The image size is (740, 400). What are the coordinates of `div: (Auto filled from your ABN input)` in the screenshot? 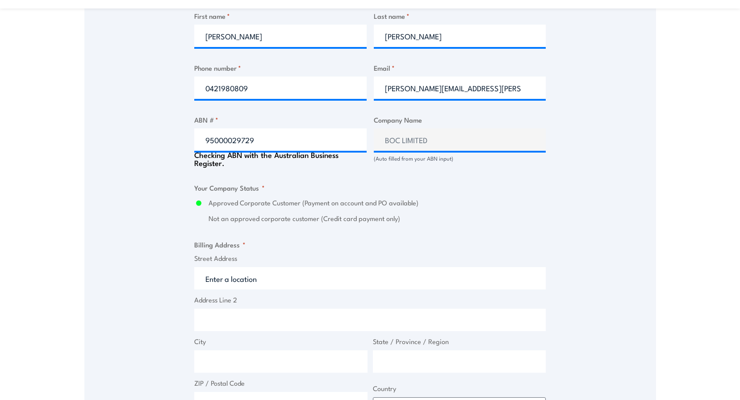 It's located at (460, 158).